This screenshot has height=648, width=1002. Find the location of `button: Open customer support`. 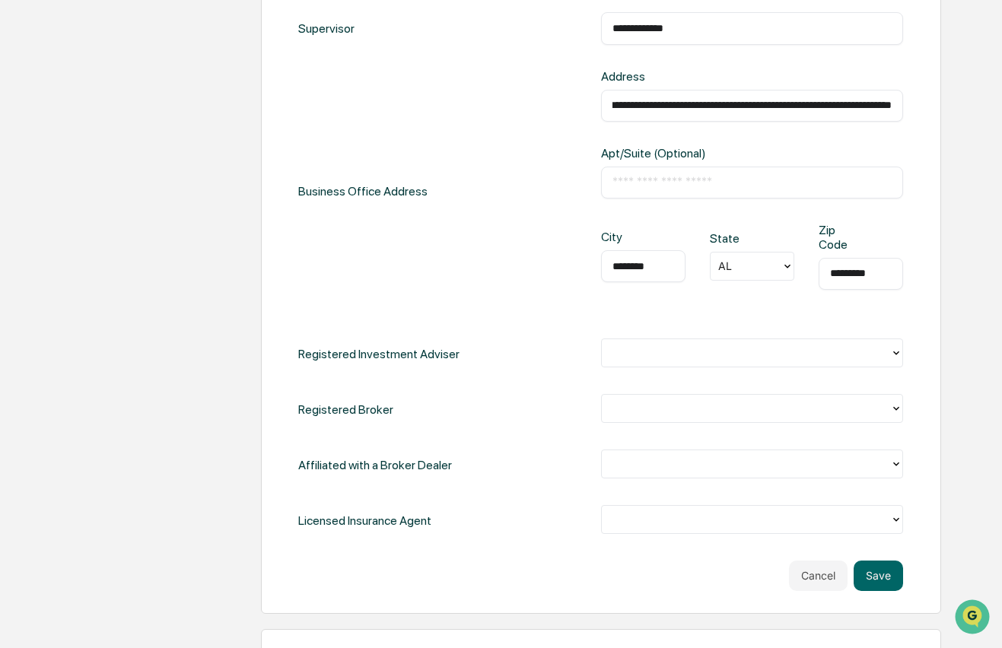

button: Open customer support is located at coordinates (19, 19).